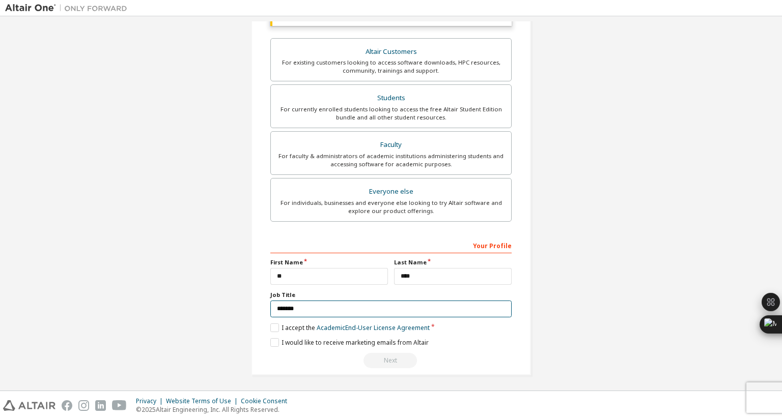 The height and width of the screenshot is (420, 782). What do you see at coordinates (350, 328) in the screenshot?
I see `label: I accept the` at bounding box center [350, 328].